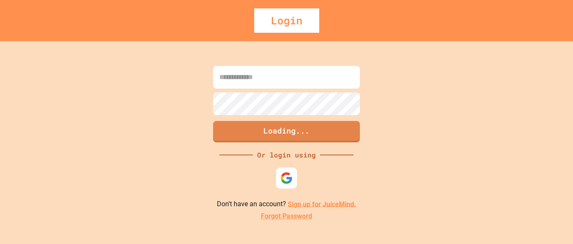  What do you see at coordinates (287, 21) in the screenshot?
I see `div: Login` at bounding box center [287, 21].